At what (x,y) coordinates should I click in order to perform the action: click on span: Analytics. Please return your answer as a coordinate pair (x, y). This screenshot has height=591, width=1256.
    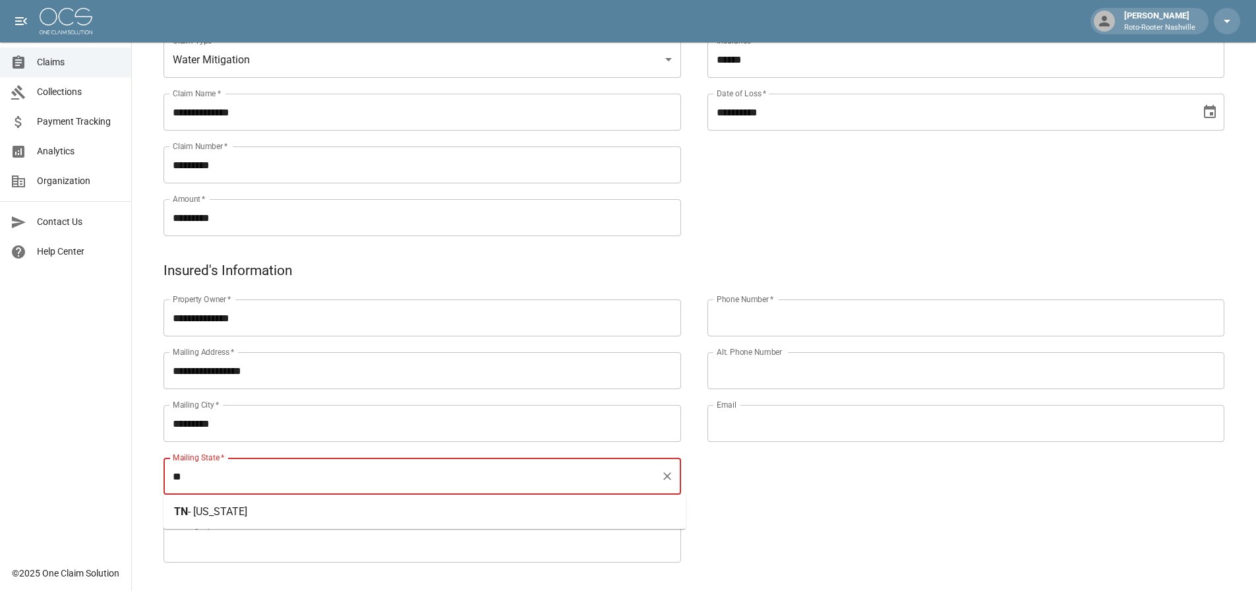
    Looking at the image, I should click on (78, 151).